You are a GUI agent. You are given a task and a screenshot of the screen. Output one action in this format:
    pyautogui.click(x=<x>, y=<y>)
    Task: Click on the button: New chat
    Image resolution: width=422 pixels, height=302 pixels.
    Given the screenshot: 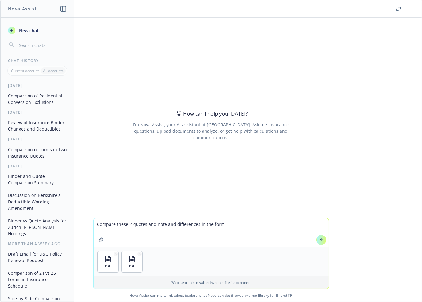 What is the action you would take?
    pyautogui.click(x=37, y=30)
    